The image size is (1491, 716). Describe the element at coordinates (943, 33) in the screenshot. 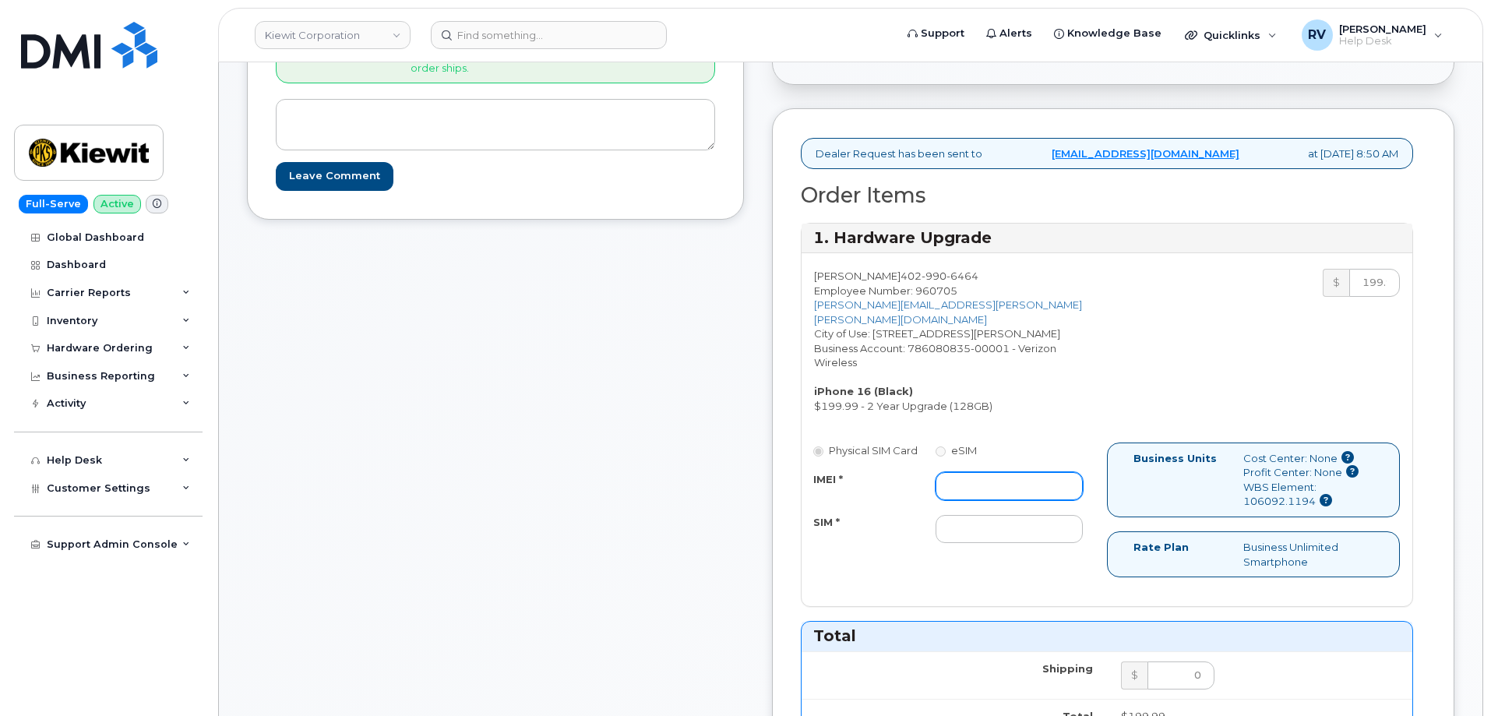

I see `span: Support` at that location.